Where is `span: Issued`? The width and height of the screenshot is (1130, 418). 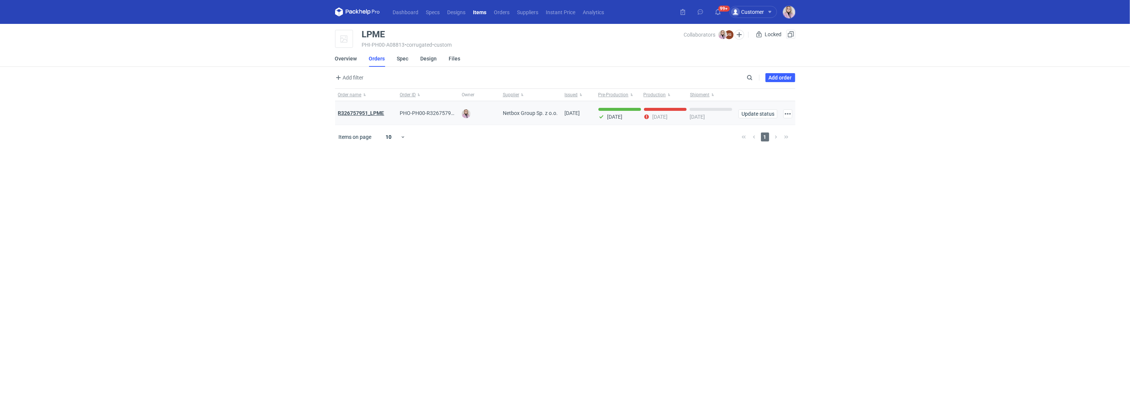 span: Issued is located at coordinates (571, 95).